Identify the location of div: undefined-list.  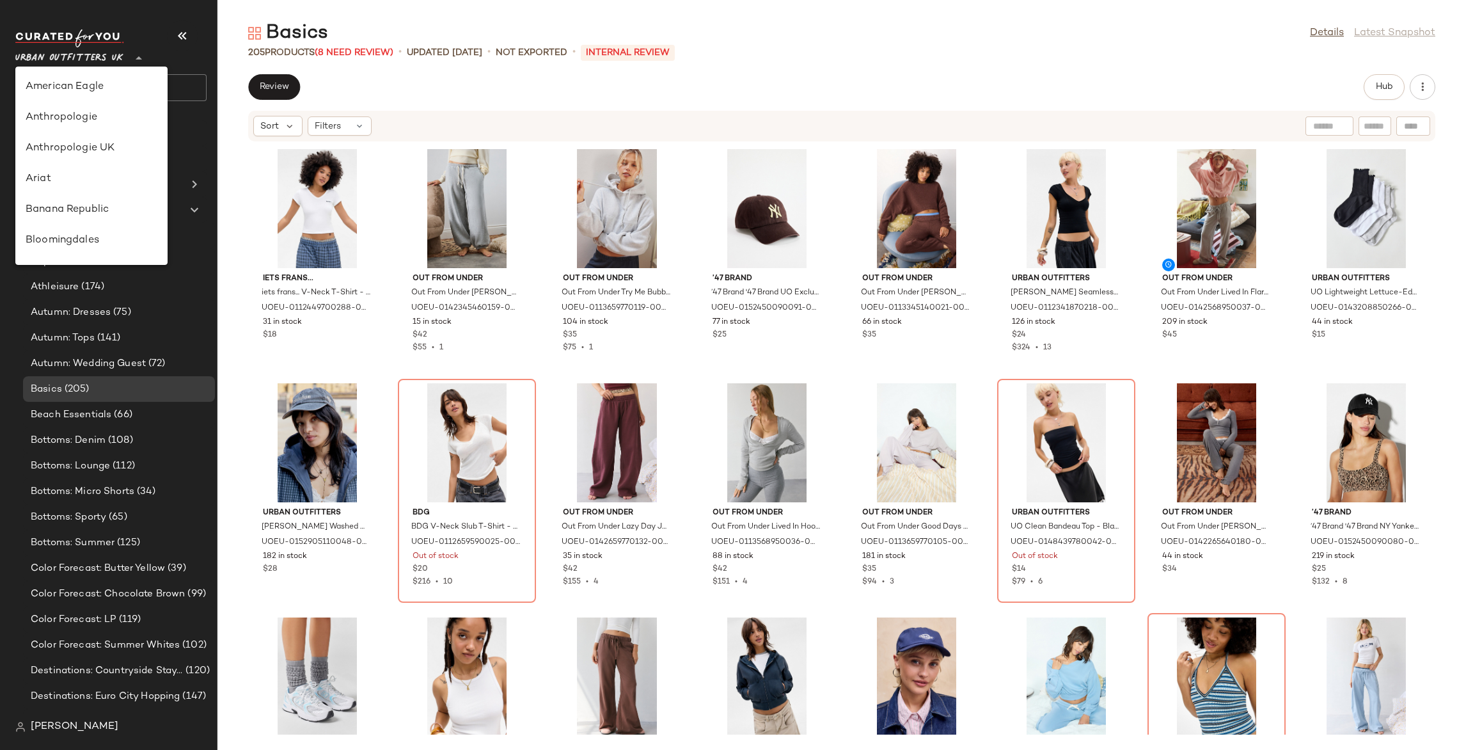
(91, 166).